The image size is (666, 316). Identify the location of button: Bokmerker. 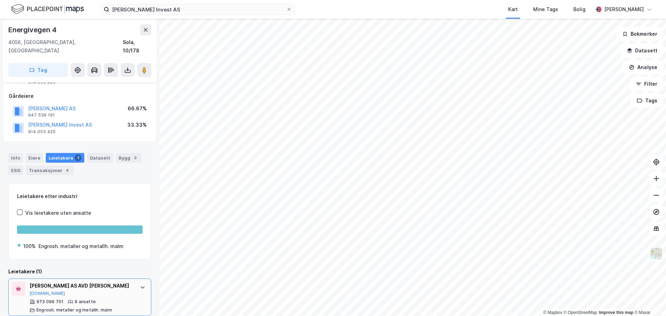
(640, 34).